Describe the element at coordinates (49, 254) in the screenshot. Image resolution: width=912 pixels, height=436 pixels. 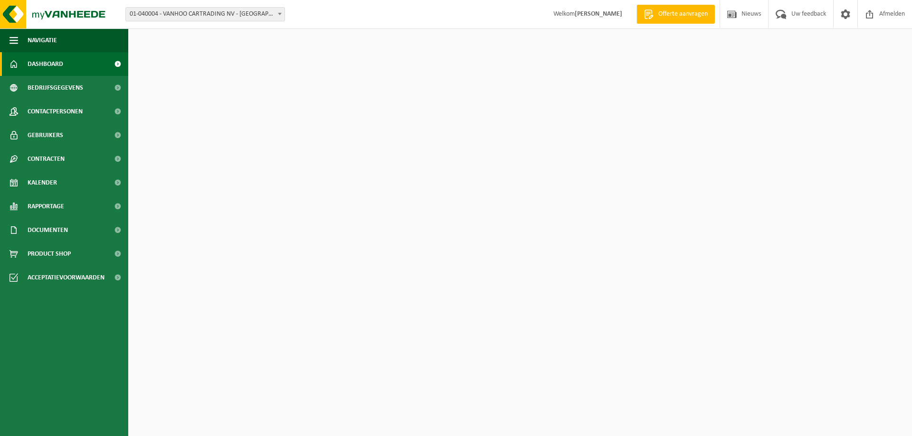
I see `span: Product Shop` at that location.